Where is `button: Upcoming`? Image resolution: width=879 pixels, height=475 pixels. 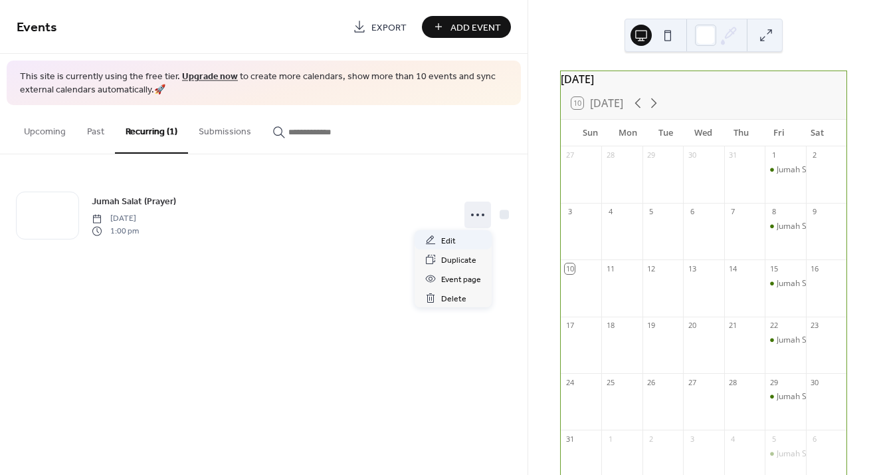
button: Upcoming is located at coordinates (45, 128).